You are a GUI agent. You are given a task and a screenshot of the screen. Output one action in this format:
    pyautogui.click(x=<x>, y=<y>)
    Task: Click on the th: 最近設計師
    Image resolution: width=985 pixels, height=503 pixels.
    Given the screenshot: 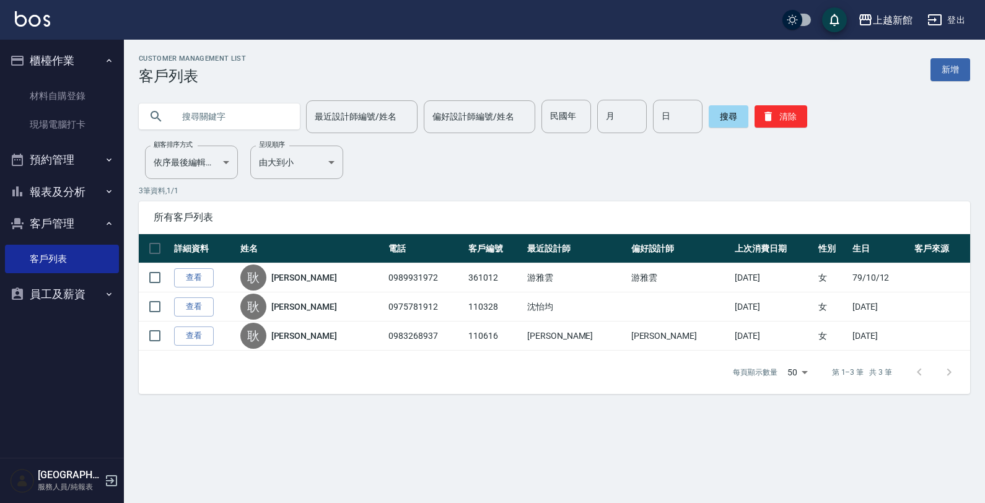 What is the action you would take?
    pyautogui.click(x=576, y=248)
    